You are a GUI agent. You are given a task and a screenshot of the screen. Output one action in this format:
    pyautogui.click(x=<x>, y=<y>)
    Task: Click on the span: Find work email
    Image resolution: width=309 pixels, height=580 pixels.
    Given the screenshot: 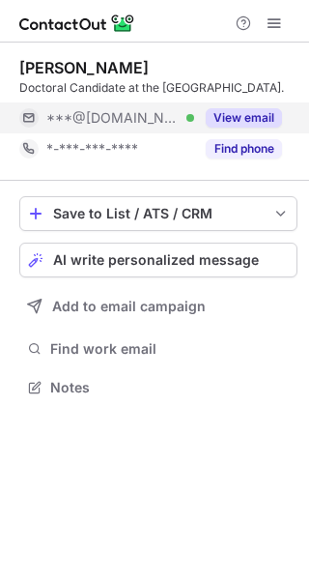 What is the action you would take?
    pyautogui.click(x=170, y=349)
    